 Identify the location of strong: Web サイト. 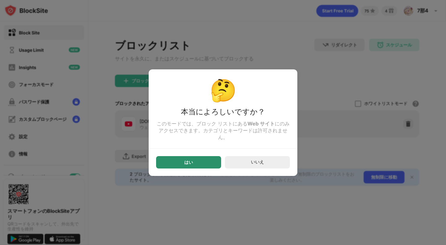
(261, 124).